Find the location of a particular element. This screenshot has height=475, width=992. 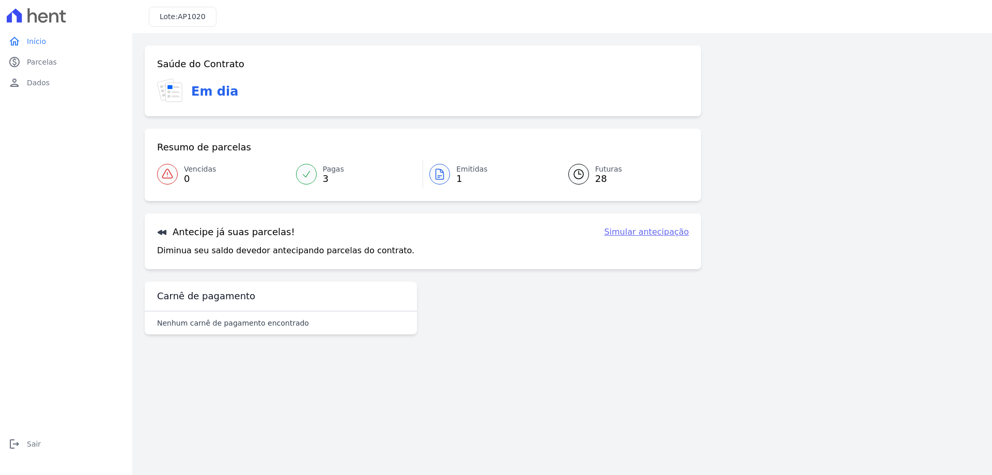

span: Início is located at coordinates (36, 41).